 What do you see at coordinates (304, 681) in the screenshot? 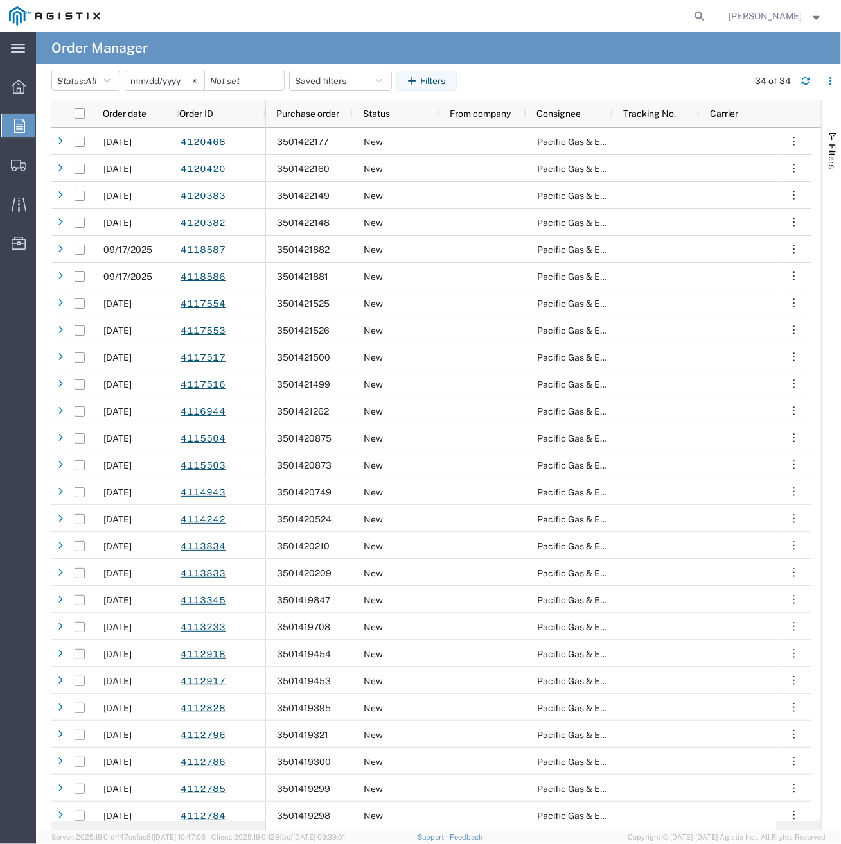
I see `span: 3501419453` at bounding box center [304, 681].